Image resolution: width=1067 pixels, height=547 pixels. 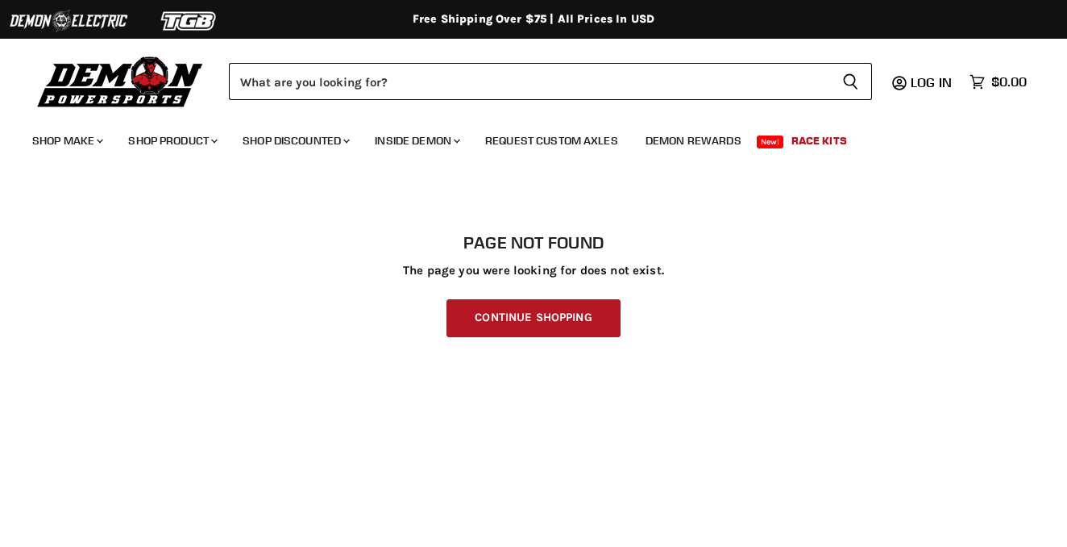 I want to click on form: Product, so click(x=551, y=81).